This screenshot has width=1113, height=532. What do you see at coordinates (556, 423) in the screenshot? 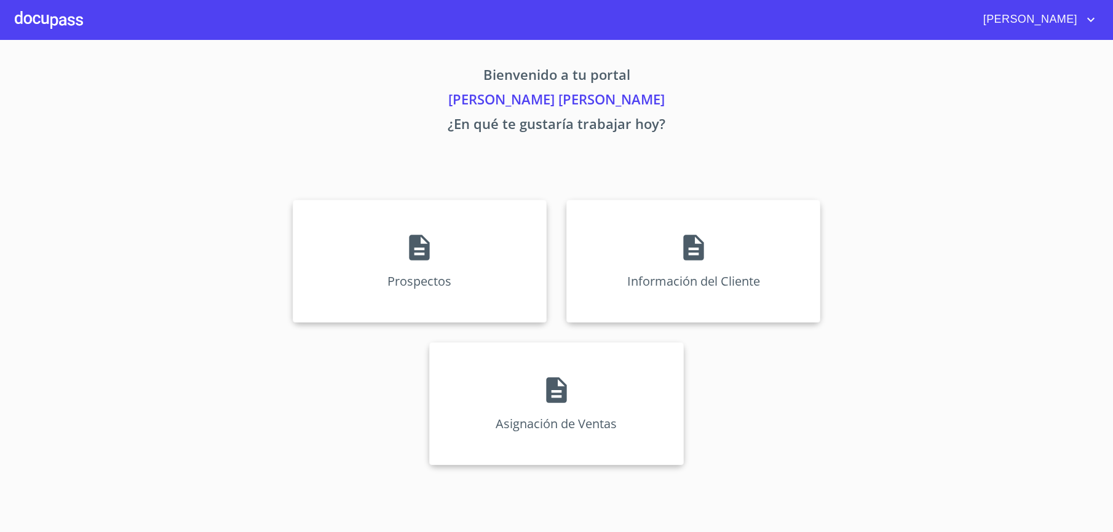
I see `p: Asignación de Ventas` at bounding box center [556, 423].